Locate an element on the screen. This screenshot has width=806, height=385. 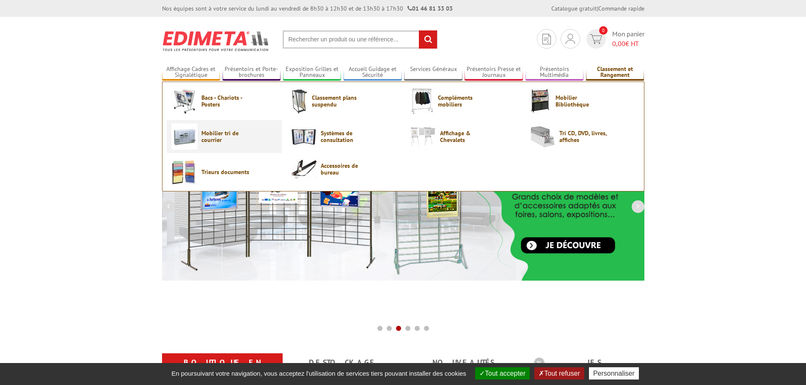
span: Mobilier Bibliothèque is located at coordinates (581, 101).